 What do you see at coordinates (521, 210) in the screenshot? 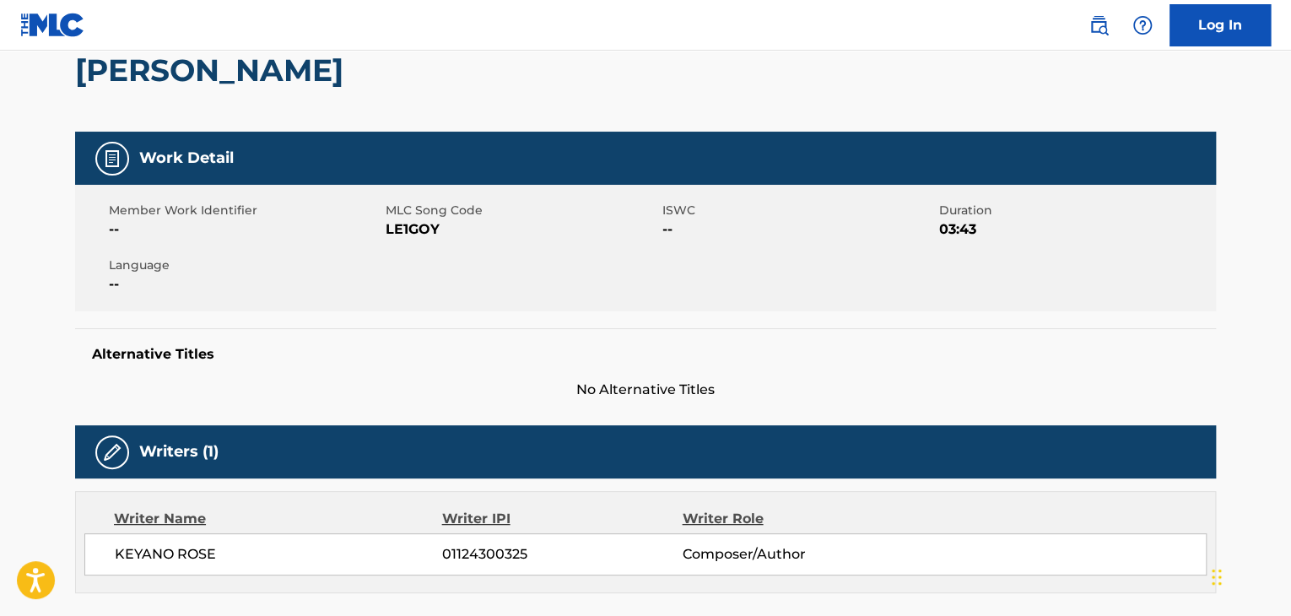
I see `span: MLC Song Code` at bounding box center [521, 210].